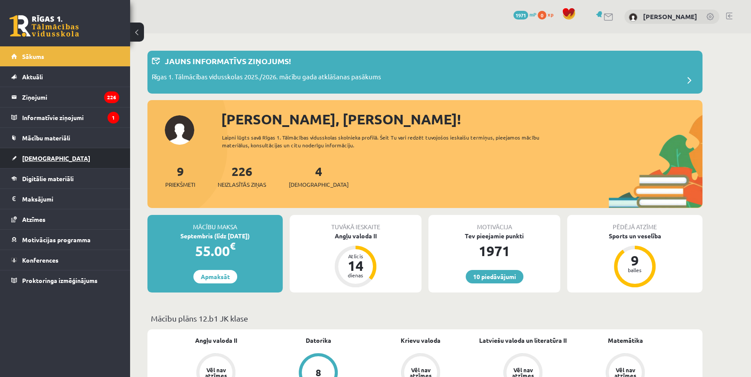  What do you see at coordinates (113, 118) in the screenshot?
I see `i: 1` at bounding box center [113, 118].